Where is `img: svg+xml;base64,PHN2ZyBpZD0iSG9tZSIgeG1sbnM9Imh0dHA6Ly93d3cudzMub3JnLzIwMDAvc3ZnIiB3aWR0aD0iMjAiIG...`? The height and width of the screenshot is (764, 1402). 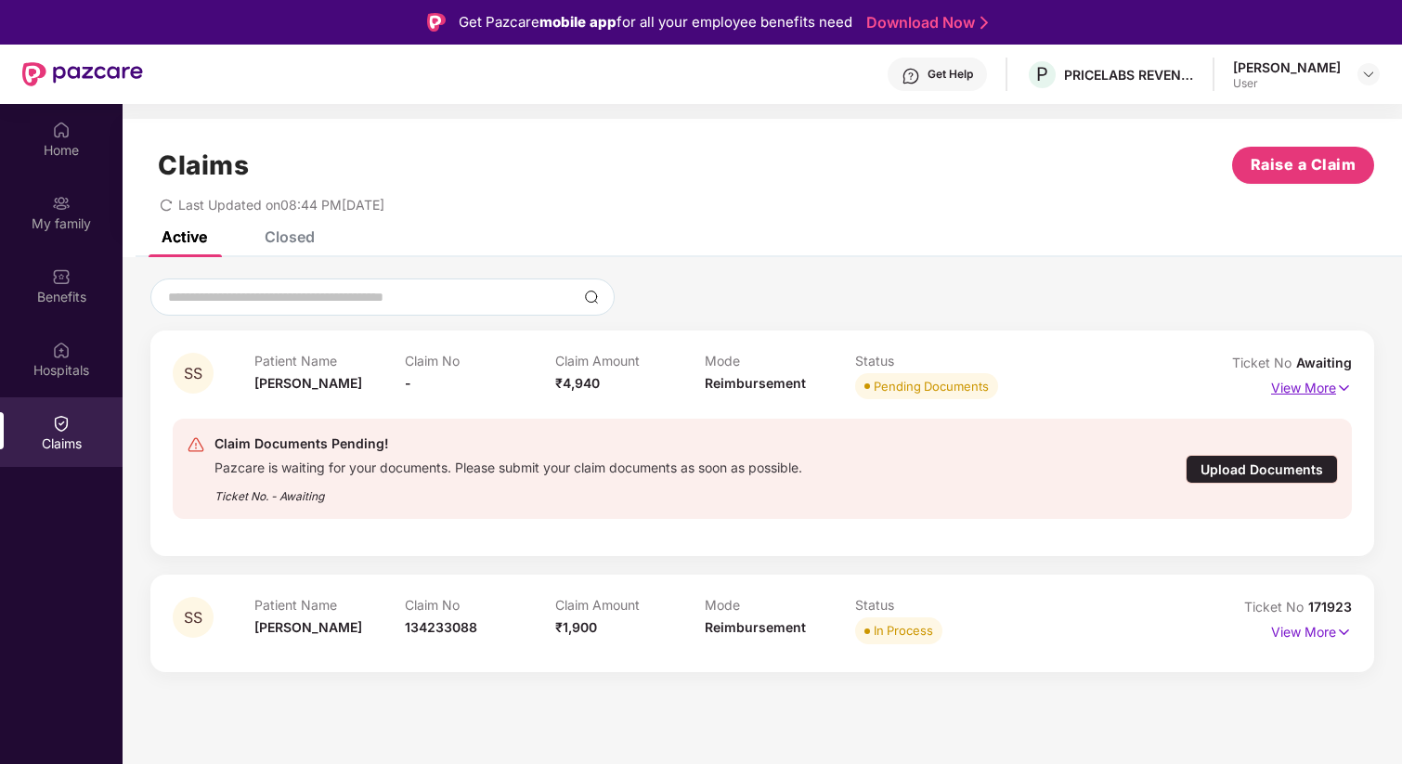
img: svg+xml;base64,PHN2ZyBpZD0iSG9tZSIgeG1sbnM9Imh0dHA6Ly93d3cudzMub3JnLzIwMDAvc3ZnIiB3aWR0aD0iMjAiIG... is located at coordinates (61, 130).